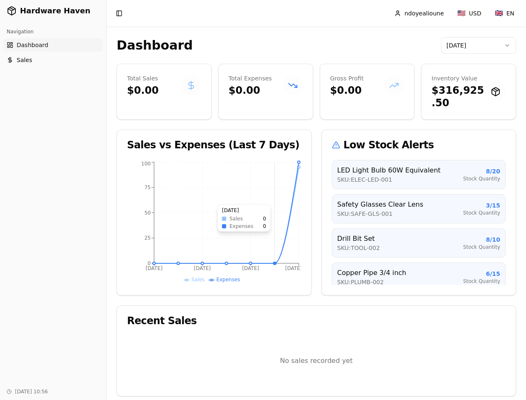 The height and width of the screenshot is (400, 526). I want to click on tspan: 25, so click(147, 238).